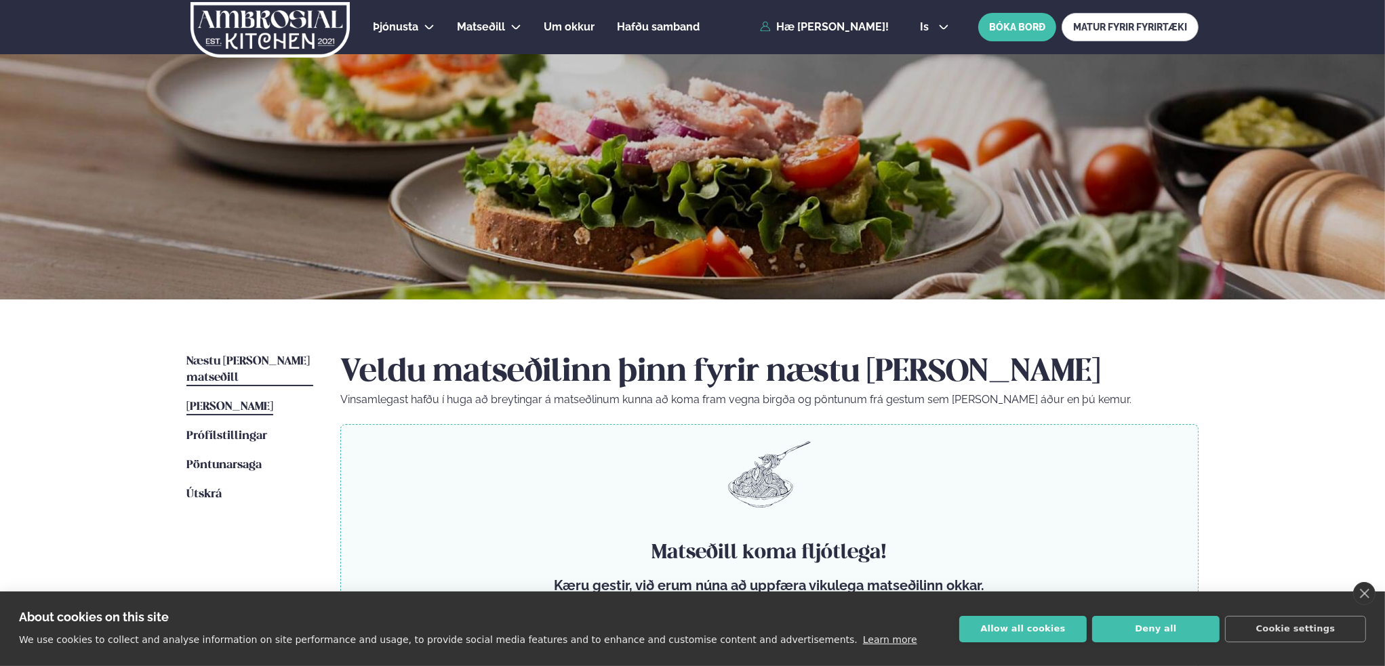 This screenshot has width=1385, height=666. Describe the element at coordinates (481, 27) in the screenshot. I see `a: Matseðill` at that location.